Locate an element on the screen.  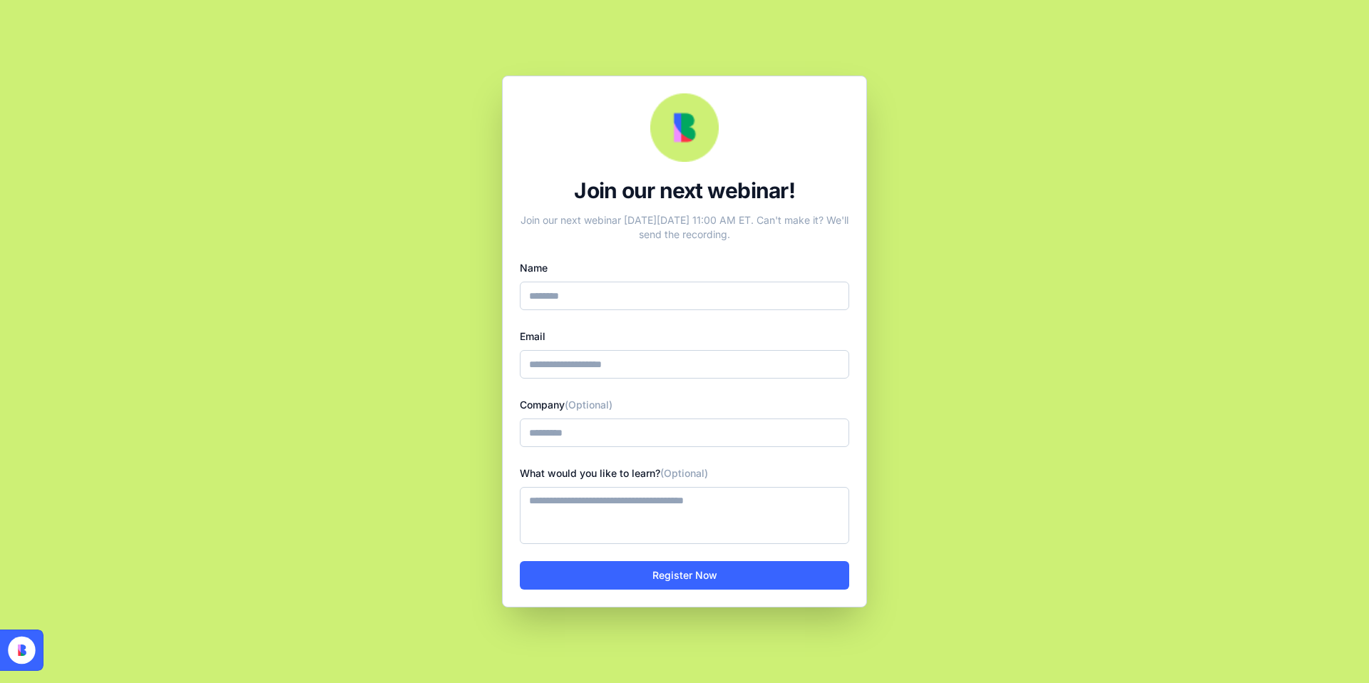
div: Join our next webinar! is located at coordinates (684, 190).